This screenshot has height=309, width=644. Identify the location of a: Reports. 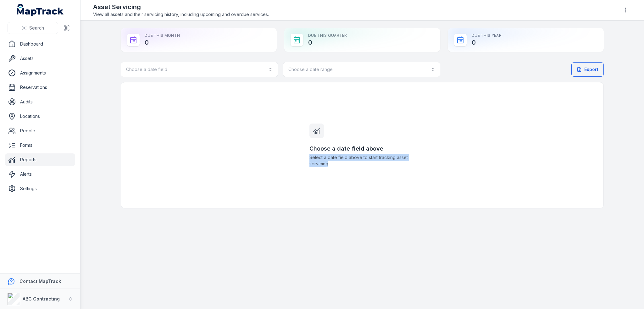
(40, 160).